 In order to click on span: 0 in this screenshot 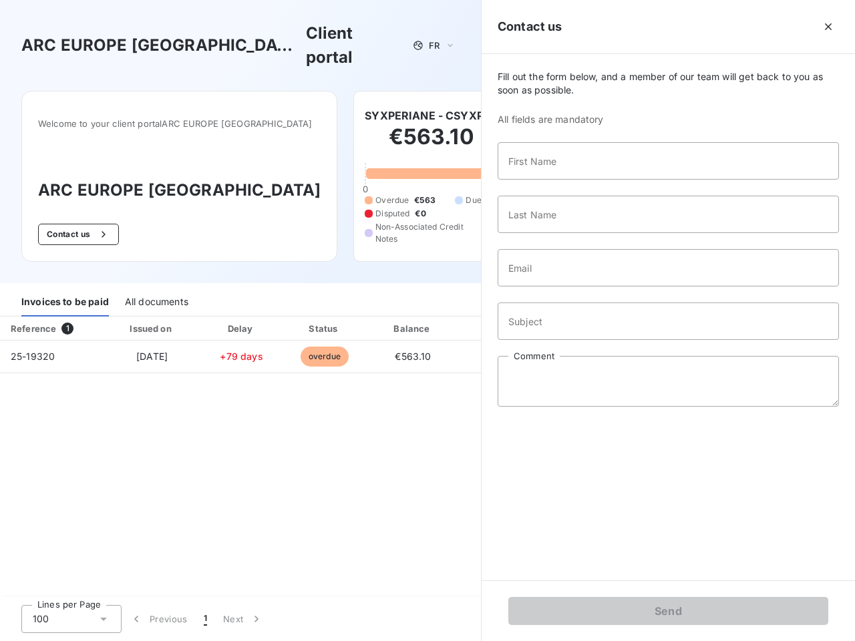, I will do `click(365, 189)`.